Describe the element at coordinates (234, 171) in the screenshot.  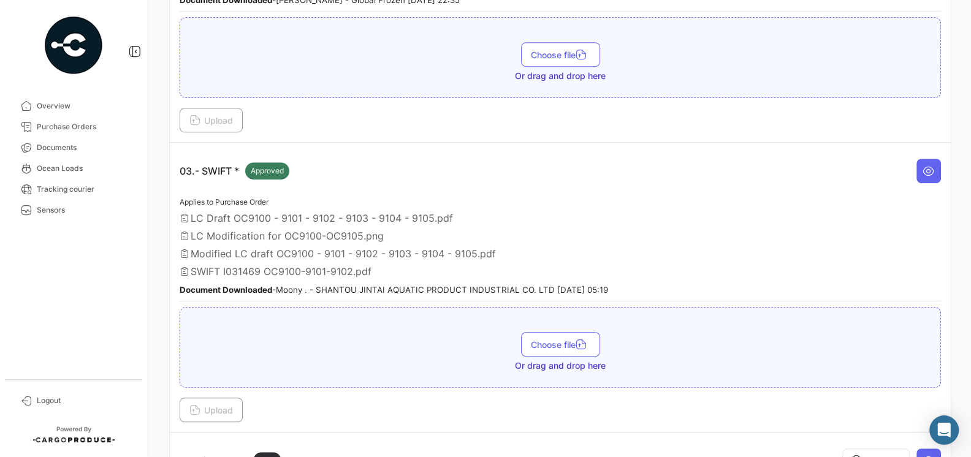
I see `p: 03.- SWIFT *` at that location.